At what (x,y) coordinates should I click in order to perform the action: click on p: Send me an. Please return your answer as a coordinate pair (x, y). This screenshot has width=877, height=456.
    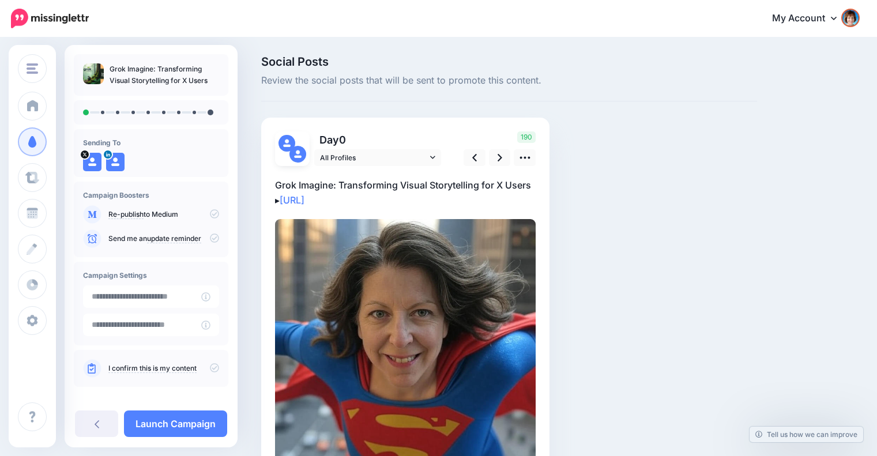
    Looking at the image, I should click on (164, 239).